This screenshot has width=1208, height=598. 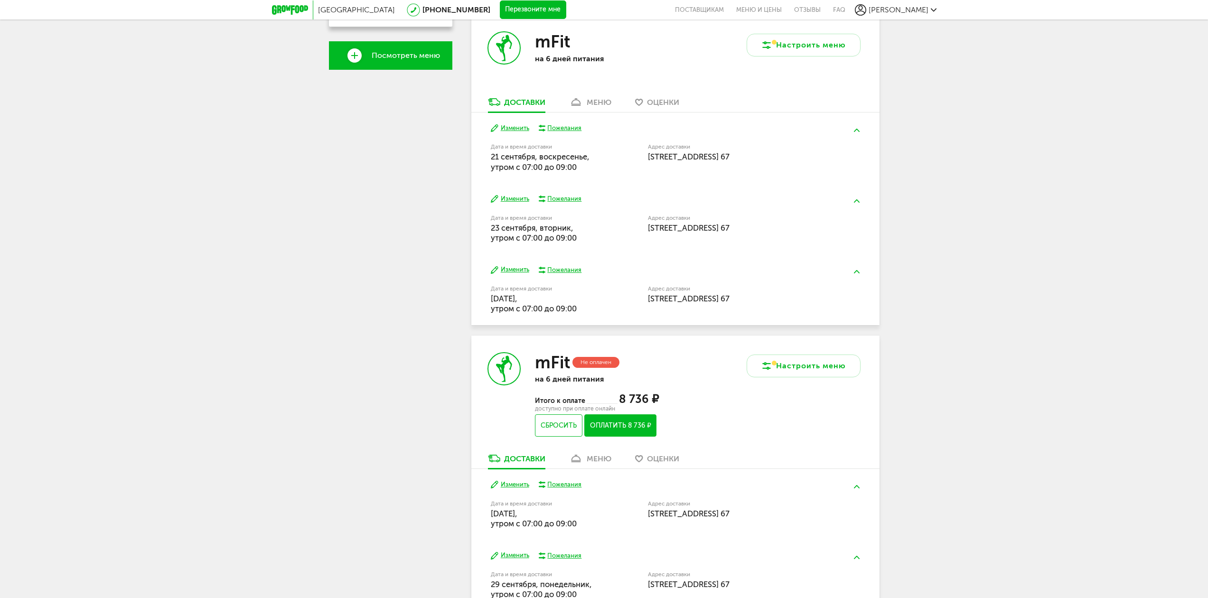 What do you see at coordinates (597, 409) in the screenshot?
I see `div: доступно при оплате онлайн` at bounding box center [597, 409].